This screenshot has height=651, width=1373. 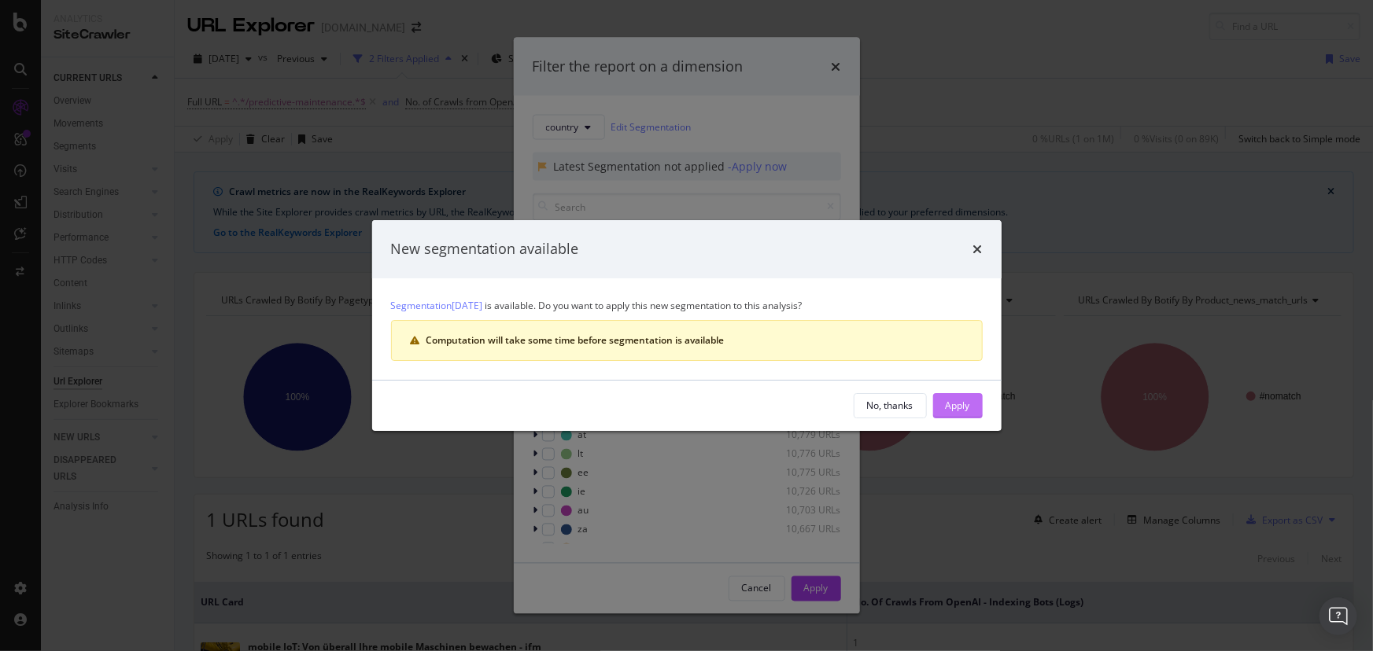 I want to click on div: Apply, so click(x=957, y=405).